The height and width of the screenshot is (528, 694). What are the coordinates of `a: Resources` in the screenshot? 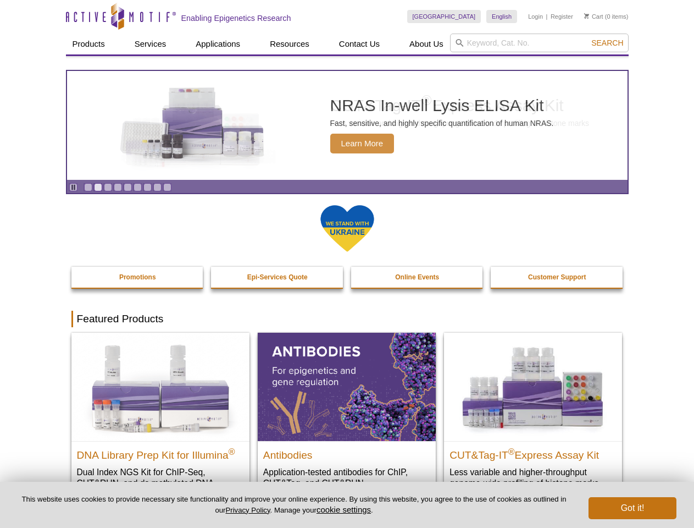 It's located at (290, 44).